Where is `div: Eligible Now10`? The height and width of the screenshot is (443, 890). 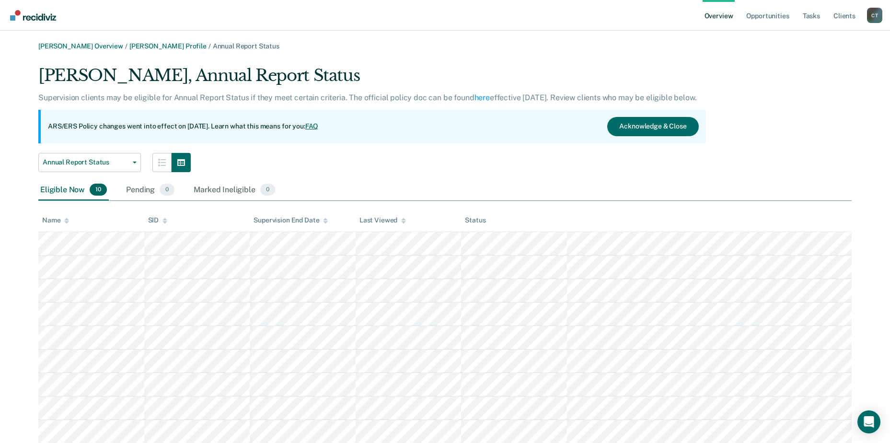 div: Eligible Now10 is located at coordinates (73, 190).